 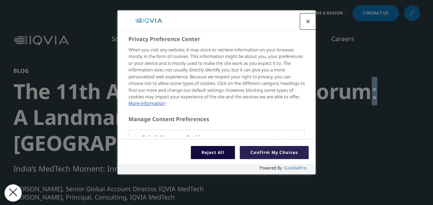 What do you see at coordinates (216, 92) in the screenshot?
I see `div: Preference center` at bounding box center [216, 92].